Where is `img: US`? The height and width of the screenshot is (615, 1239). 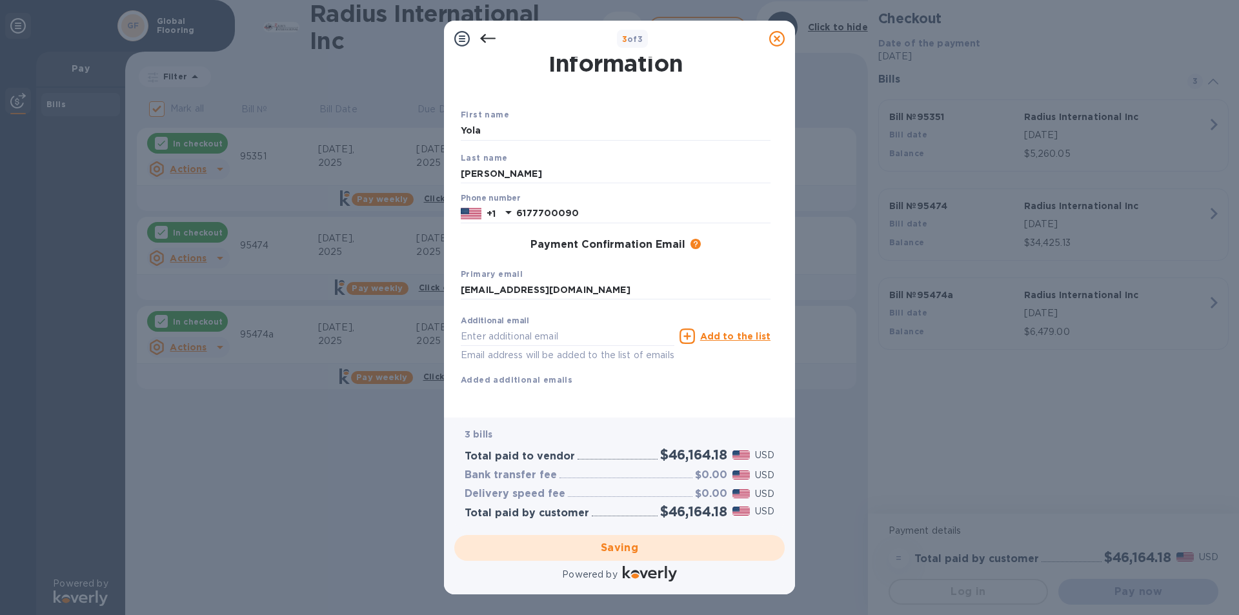
img: US is located at coordinates (471, 214).